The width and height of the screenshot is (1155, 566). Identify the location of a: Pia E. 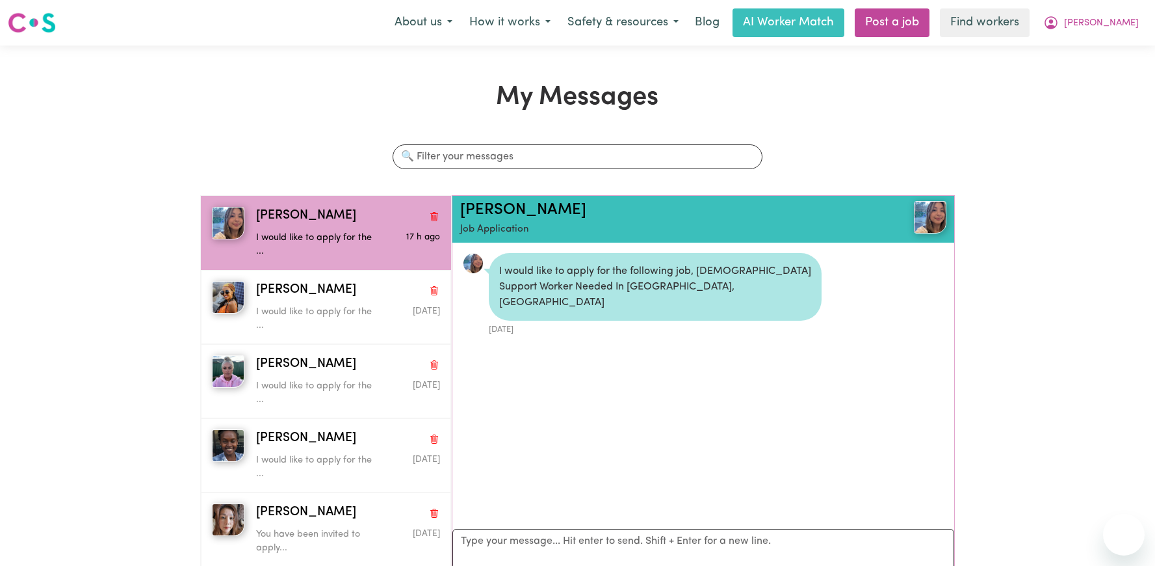
(906, 217).